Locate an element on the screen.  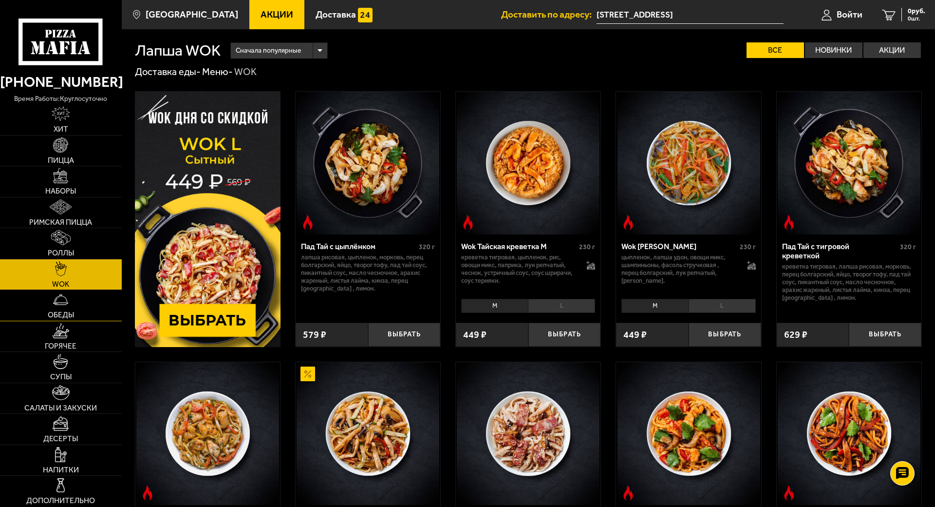
p: креветка тигровая, лапша рисовая, морковь, перец болгарский, яйцо, творог тофу, пад тай соус, пик... is located at coordinates (849, 282).